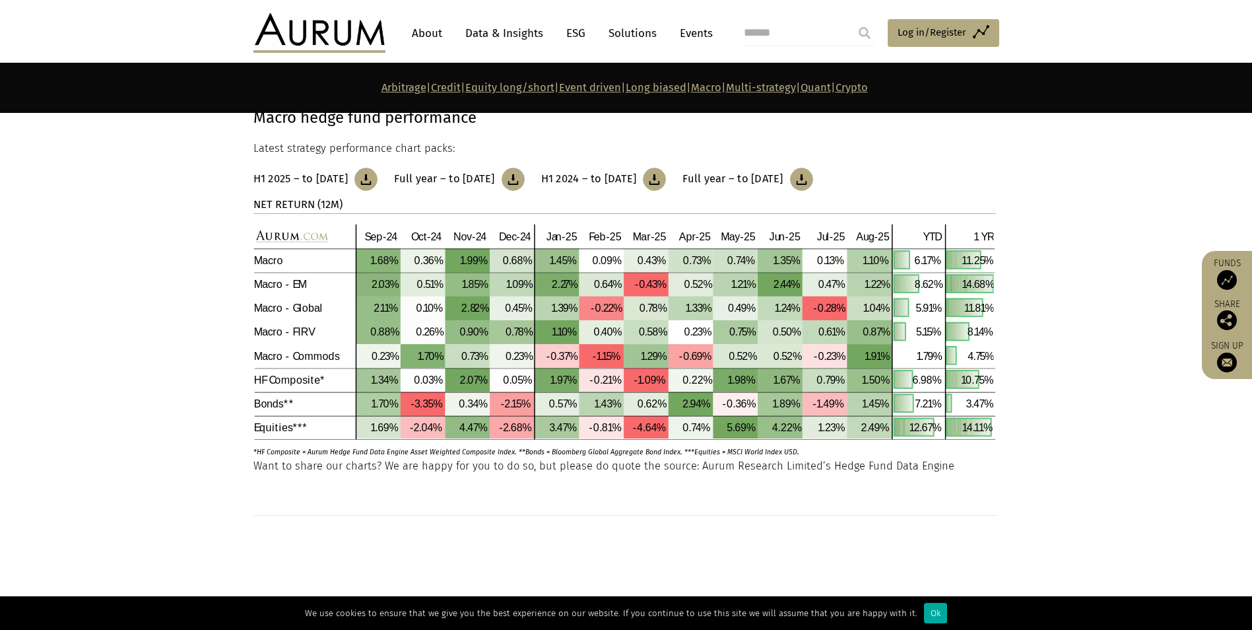 Image resolution: width=1252 pixels, height=630 pixels. Describe the element at coordinates (590, 87) in the screenshot. I see `a: Event driven` at that location.